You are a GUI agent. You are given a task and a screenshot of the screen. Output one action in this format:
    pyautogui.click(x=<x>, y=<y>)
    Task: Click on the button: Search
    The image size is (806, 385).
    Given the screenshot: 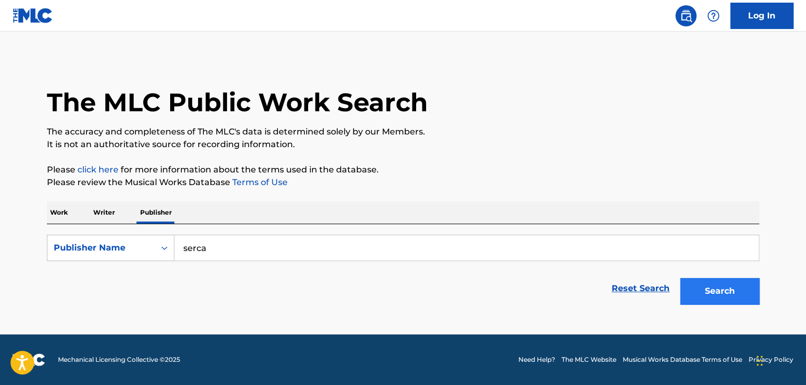 What is the action you would take?
    pyautogui.click(x=720, y=291)
    